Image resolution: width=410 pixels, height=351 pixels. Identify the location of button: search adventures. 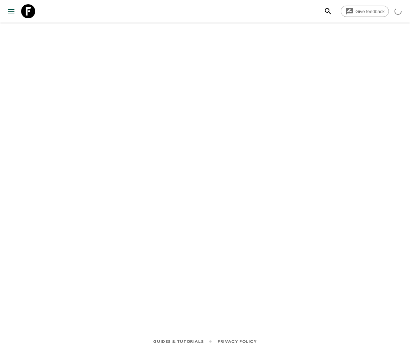
(328, 11).